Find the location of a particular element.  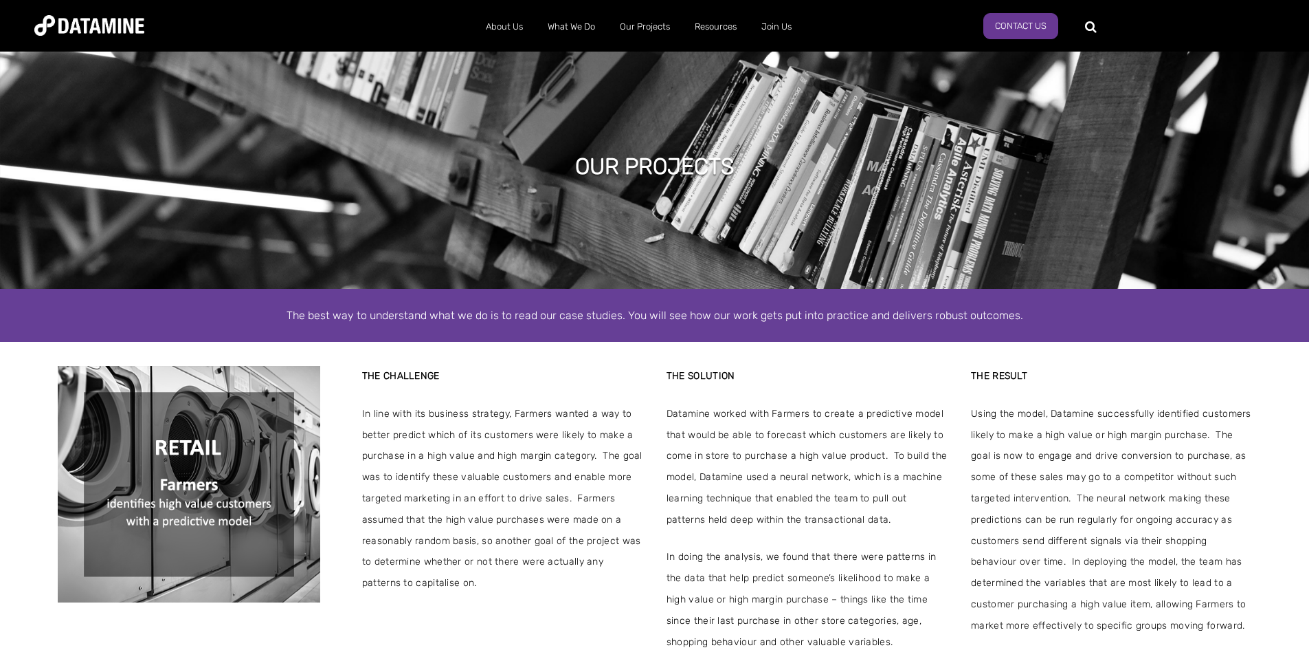

a: Join Us is located at coordinates (777, 27).